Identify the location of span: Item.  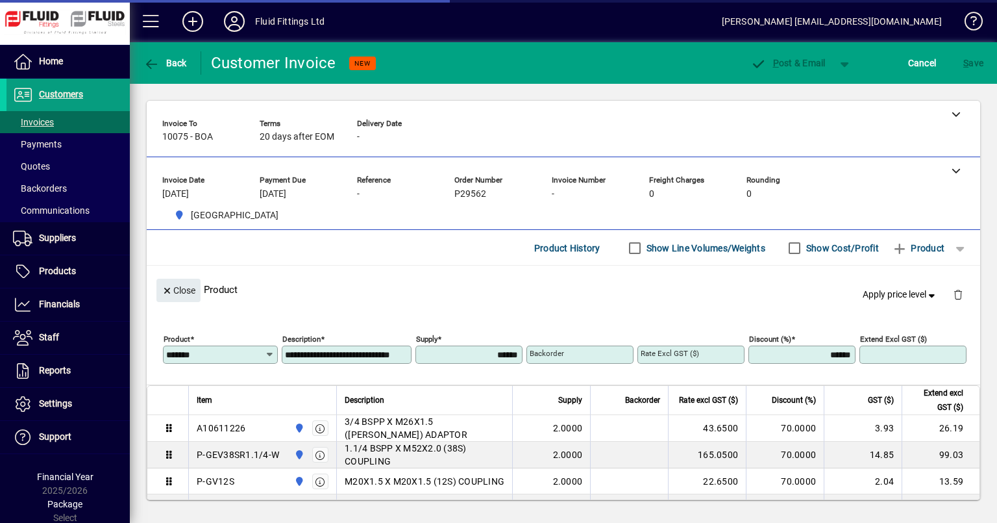
(204, 400).